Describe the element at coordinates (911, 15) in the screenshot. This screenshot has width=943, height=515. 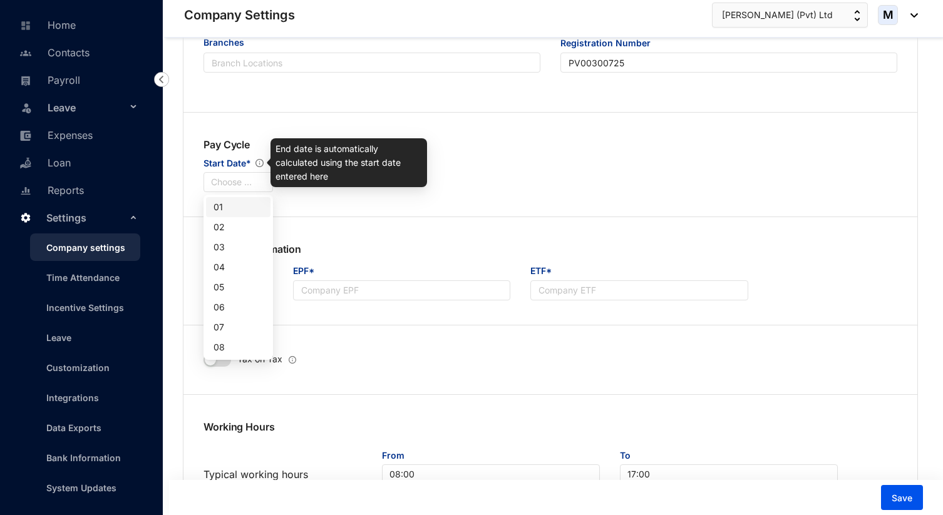
I see `img: dropdown-black.8e83cc76930a90b1a4fdb6d089b7bf3a.svg` at that location.